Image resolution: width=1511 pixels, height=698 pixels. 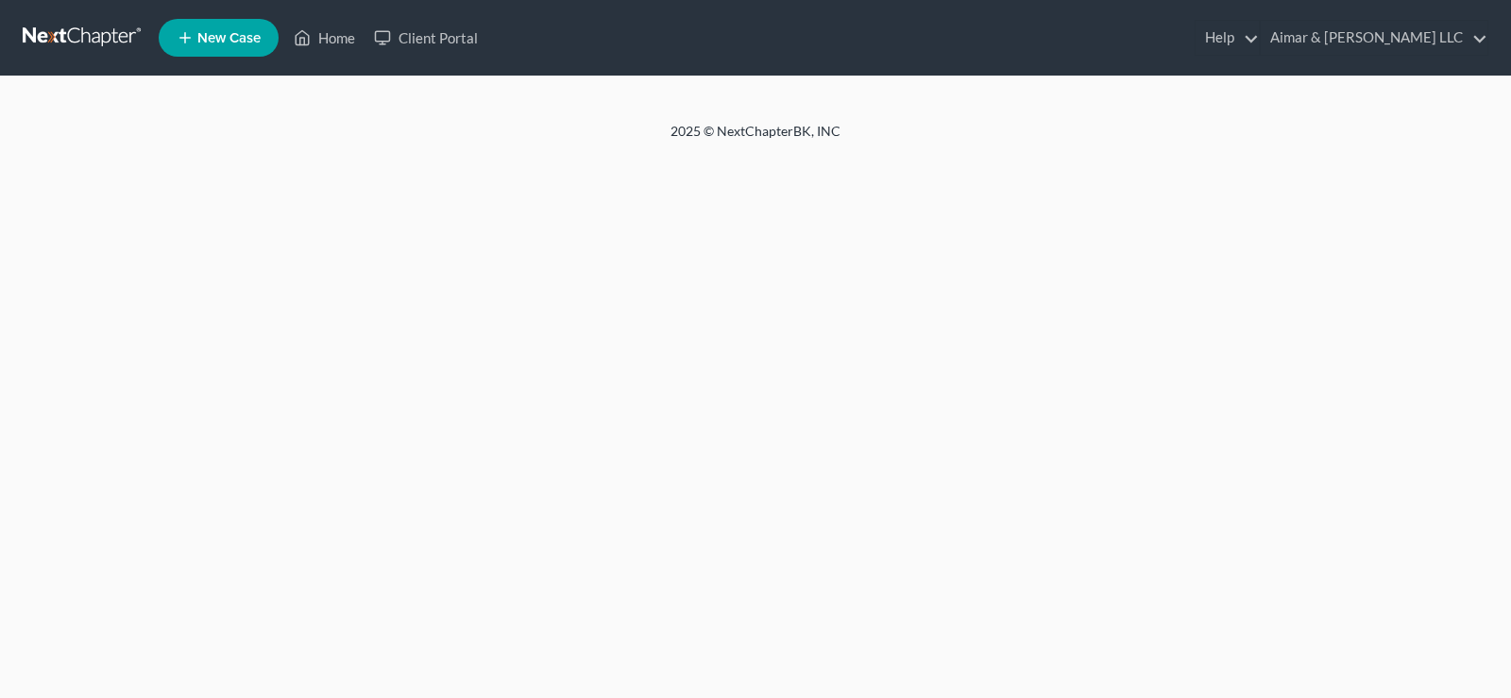 What do you see at coordinates (324, 38) in the screenshot?
I see `a: Home` at bounding box center [324, 38].